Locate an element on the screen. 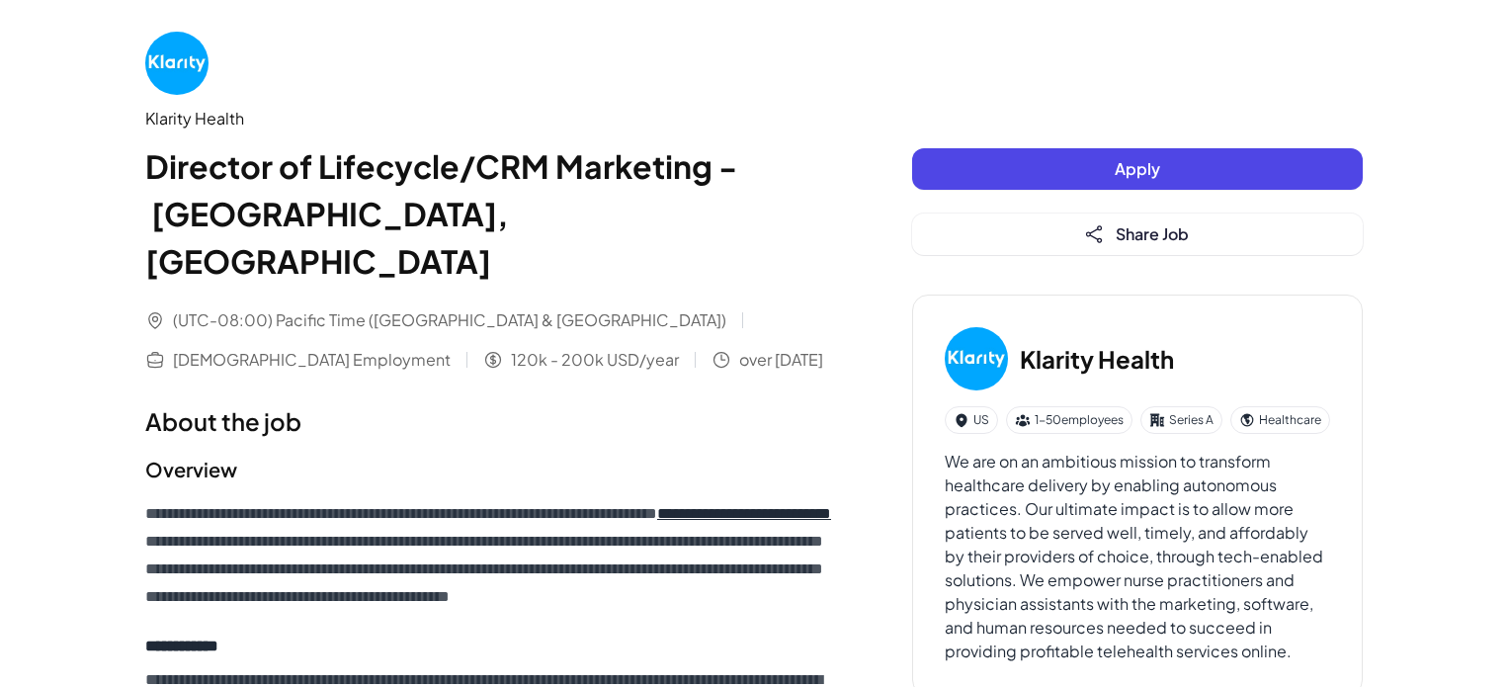 This screenshot has height=687, width=1508. span: Apply is located at coordinates (1137, 168).